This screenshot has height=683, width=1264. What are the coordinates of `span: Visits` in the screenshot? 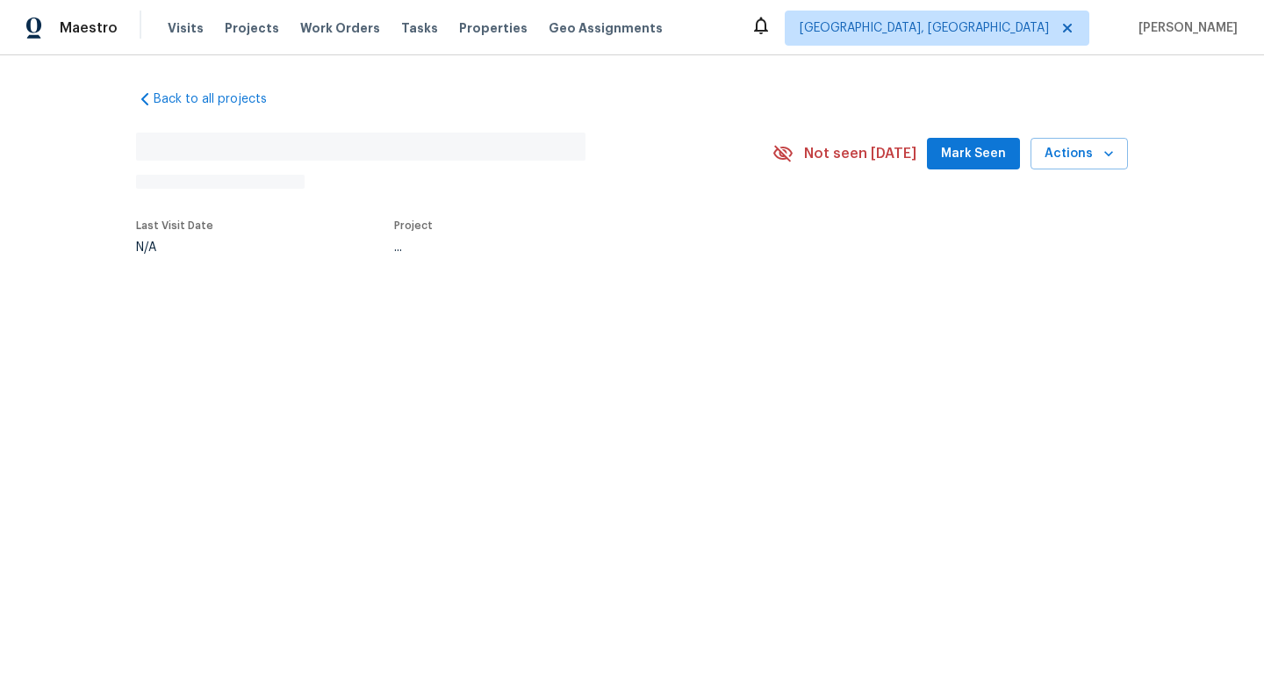 It's located at (185, 28).